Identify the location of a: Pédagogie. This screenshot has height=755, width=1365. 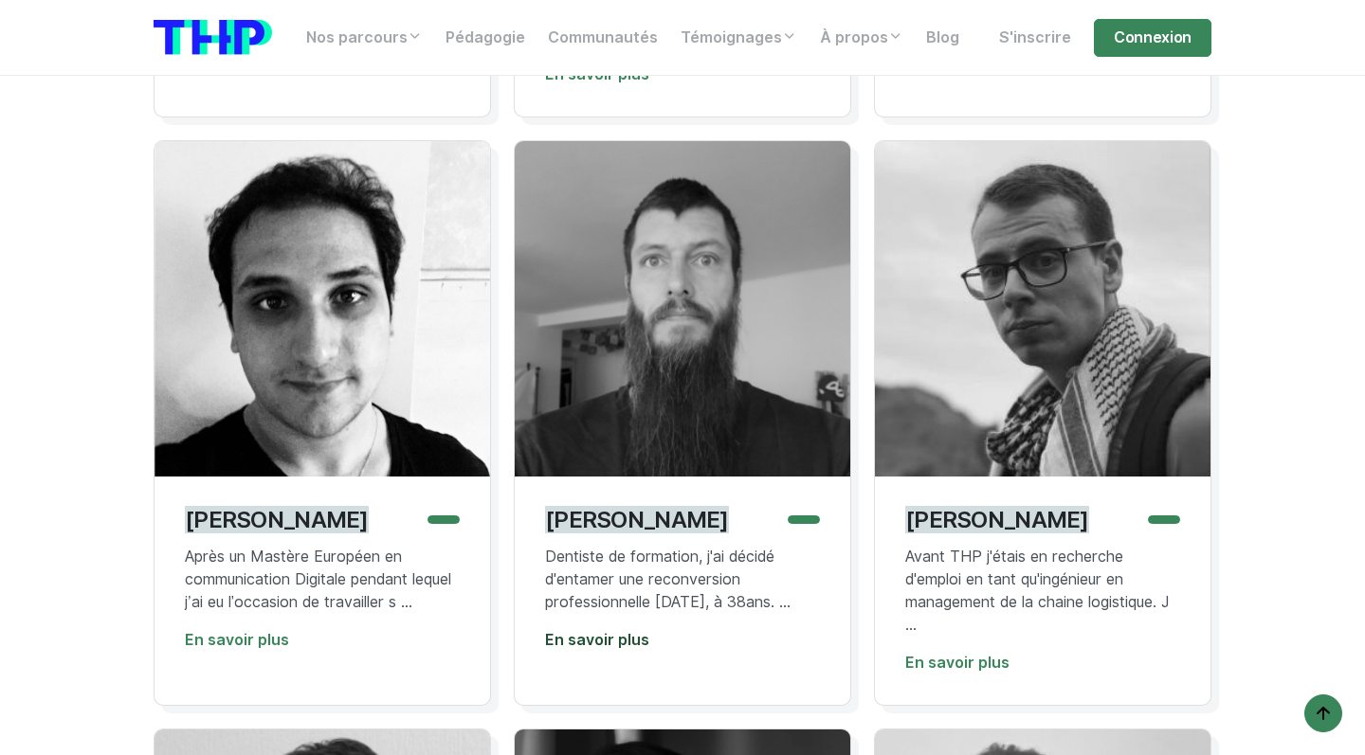
(485, 38).